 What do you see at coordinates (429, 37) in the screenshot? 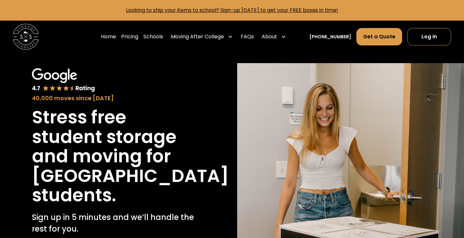
I see `a: Log In` at bounding box center [429, 37].